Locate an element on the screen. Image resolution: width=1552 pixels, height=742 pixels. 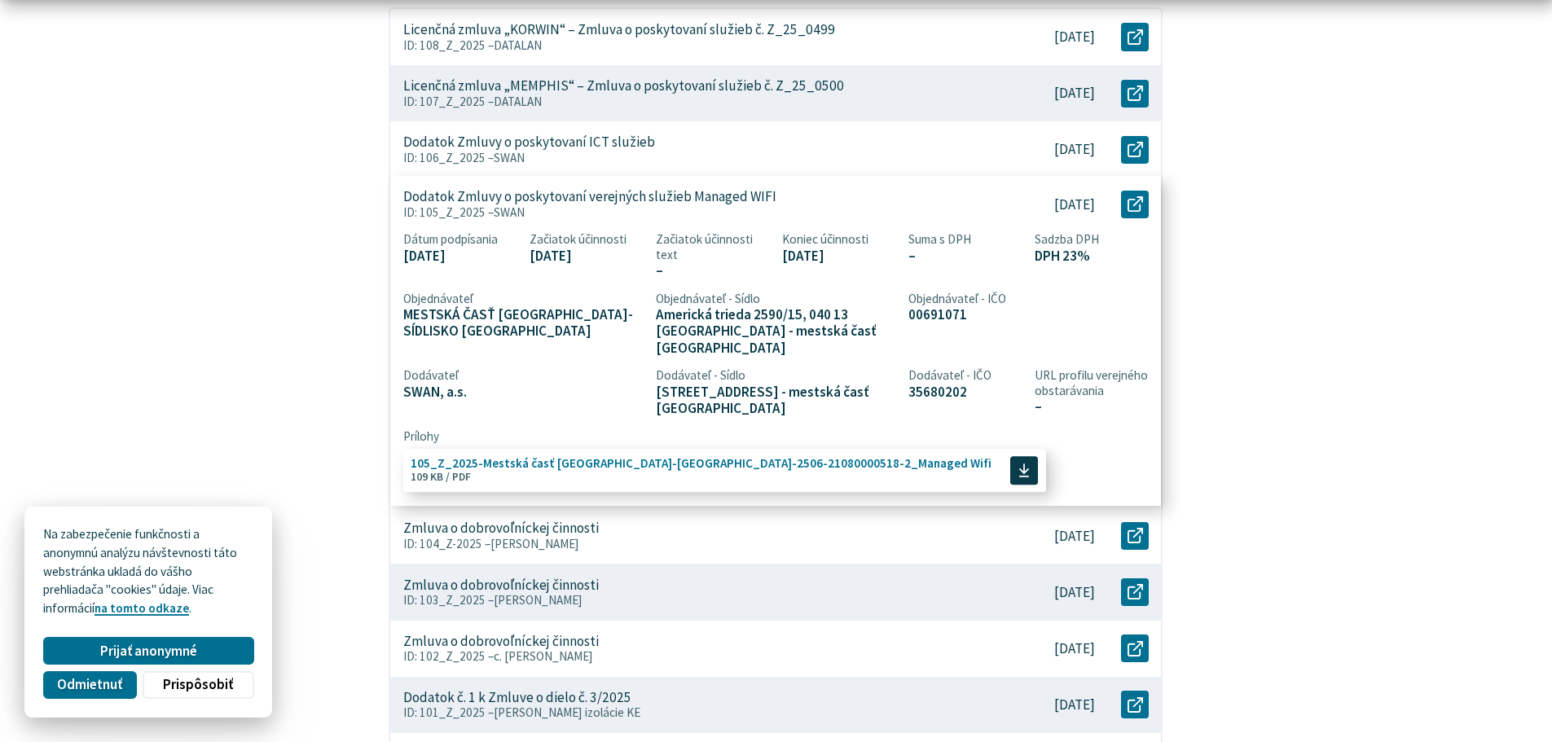
span: Sadzba DPH is located at coordinates (1092, 240).